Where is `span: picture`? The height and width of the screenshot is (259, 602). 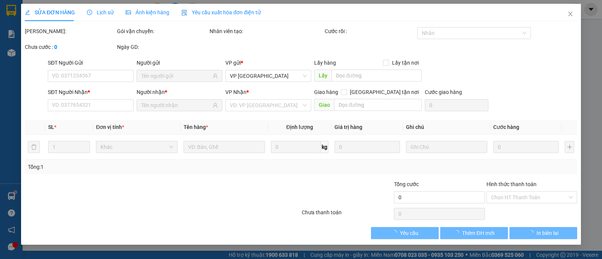 span: picture is located at coordinates (128, 12).